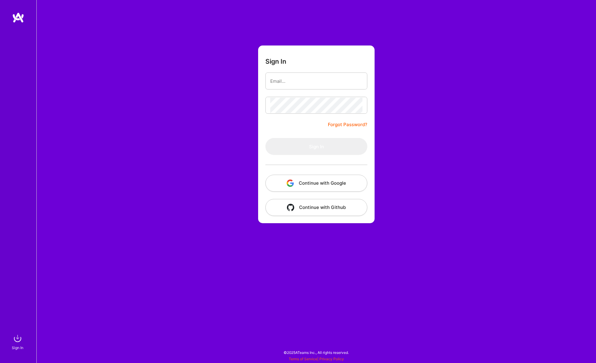 This screenshot has width=596, height=363. What do you see at coordinates (303, 359) in the screenshot?
I see `a: Terms of Service` at bounding box center [303, 359].